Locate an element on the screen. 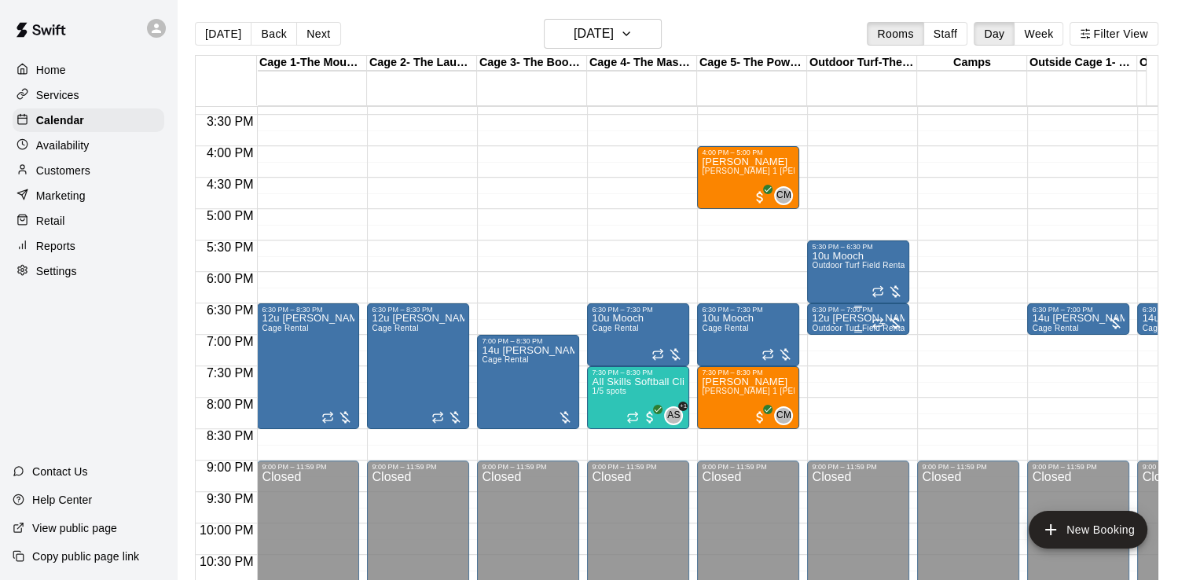  span: 4:00 PM is located at coordinates (230, 152).